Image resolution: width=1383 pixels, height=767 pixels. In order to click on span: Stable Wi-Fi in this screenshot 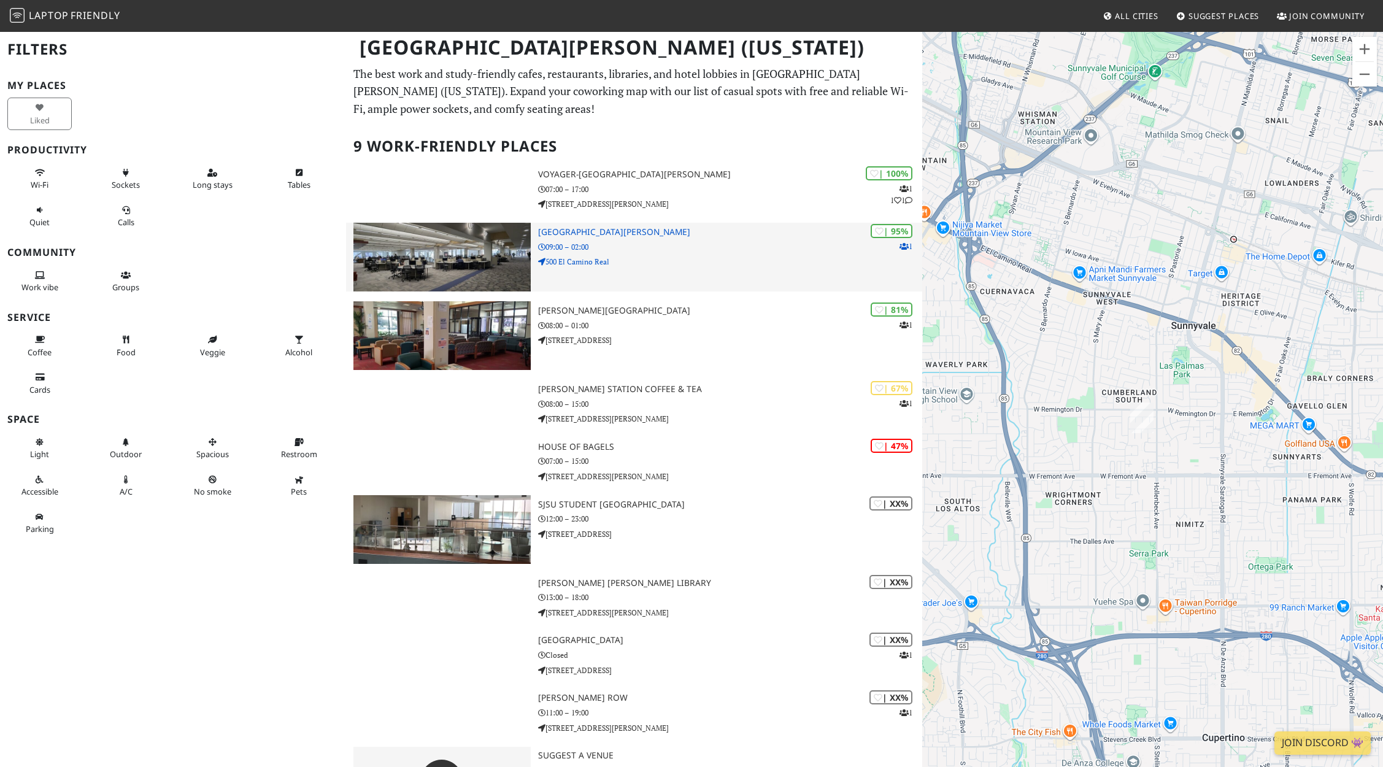, I will do `click(39, 185)`.